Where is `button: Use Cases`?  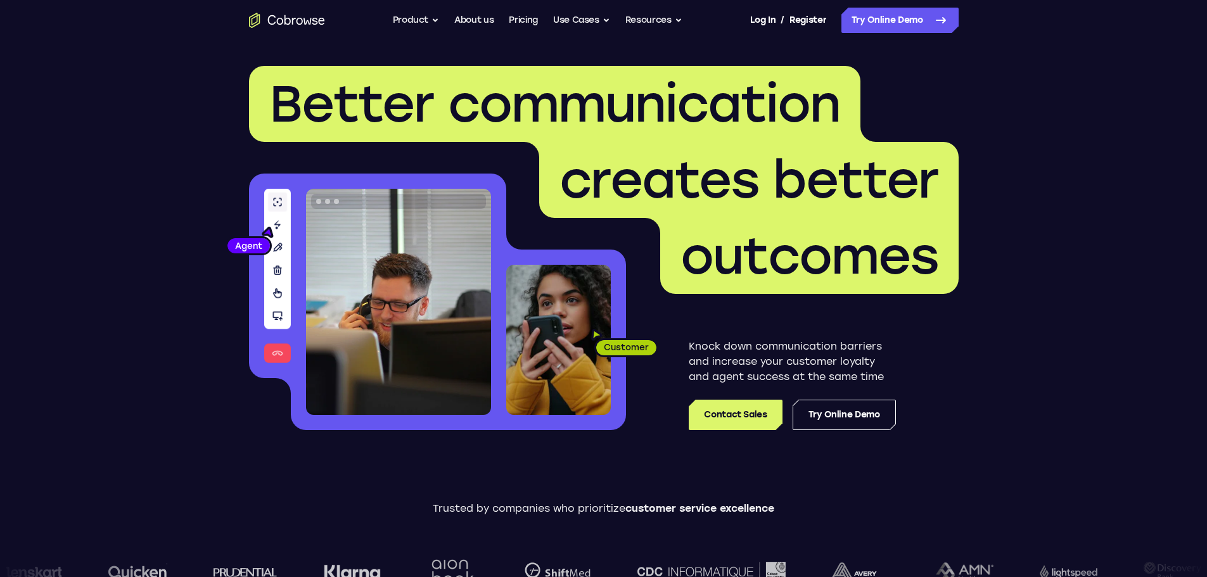
button: Use Cases is located at coordinates (582, 20).